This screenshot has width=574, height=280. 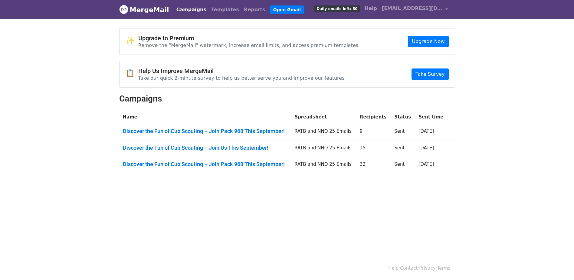 I want to click on th: Status, so click(x=403, y=117).